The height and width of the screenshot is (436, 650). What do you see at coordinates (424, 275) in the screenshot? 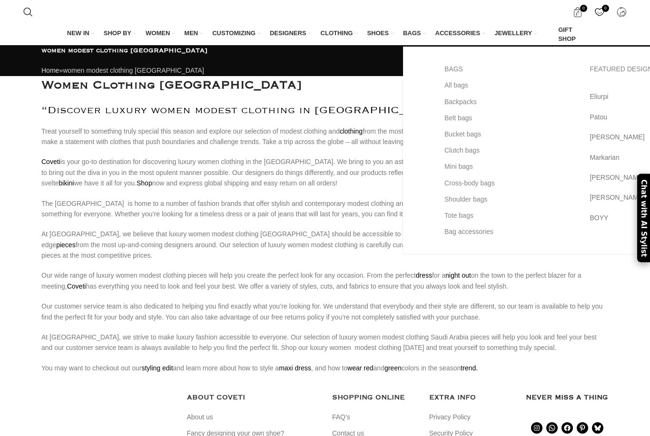
I see `a: dress` at bounding box center [424, 275].